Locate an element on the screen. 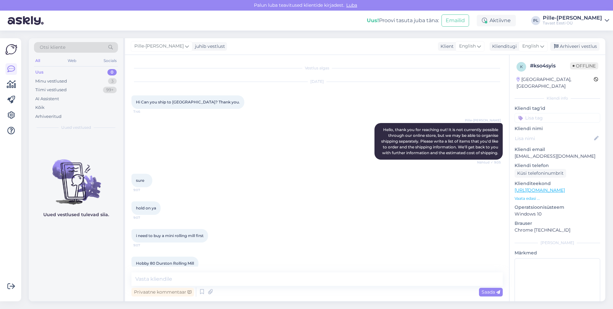  div: juhib vestlust is located at coordinates (209, 46).